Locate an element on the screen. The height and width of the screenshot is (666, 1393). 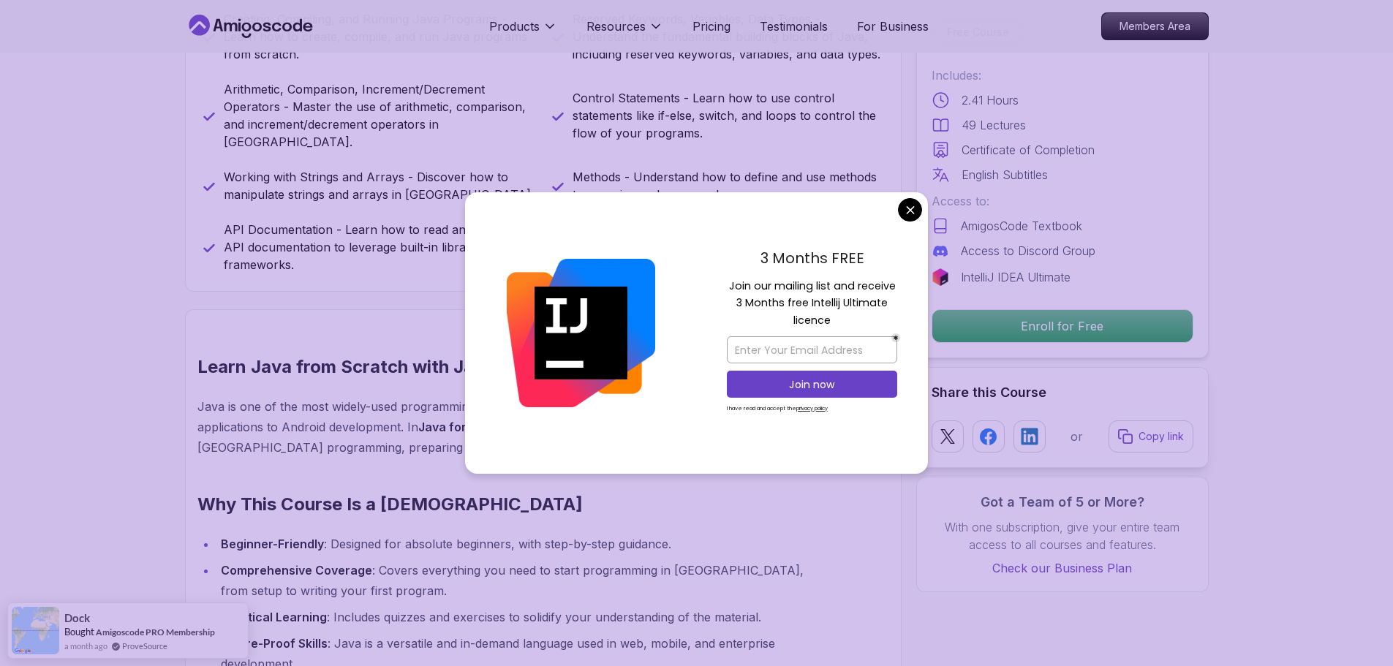
p: Access to Discord Group is located at coordinates (1028, 251).